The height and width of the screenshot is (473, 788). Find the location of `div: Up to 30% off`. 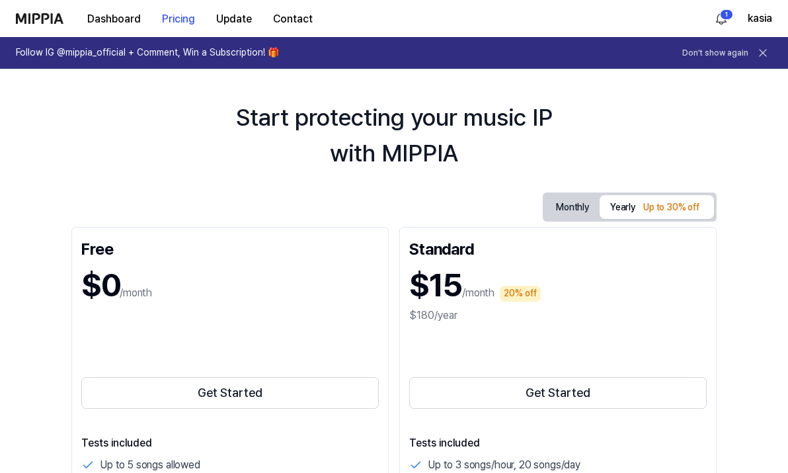

div: Up to 30% off is located at coordinates (671, 208).